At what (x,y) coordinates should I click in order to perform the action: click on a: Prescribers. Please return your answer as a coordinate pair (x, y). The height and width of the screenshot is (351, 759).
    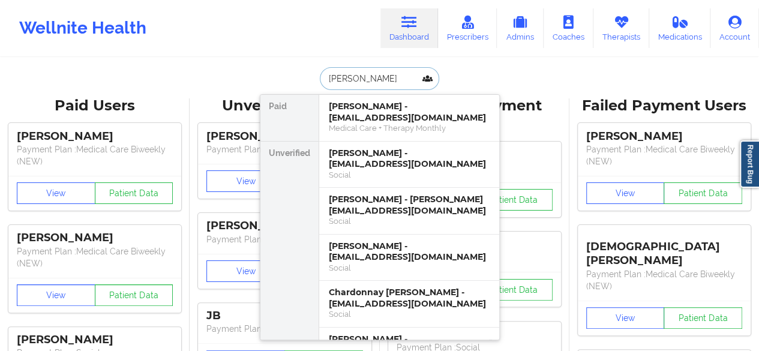
    Looking at the image, I should click on (468, 28).